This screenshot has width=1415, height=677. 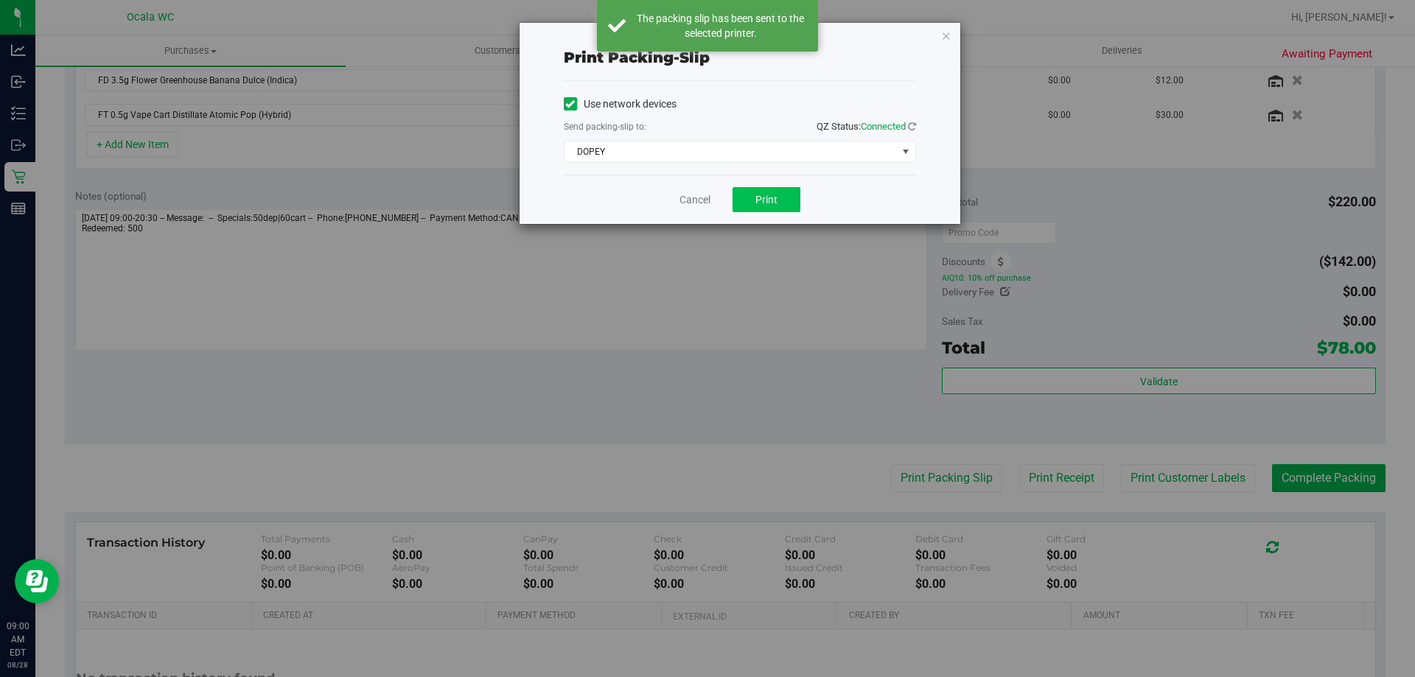 What do you see at coordinates (695, 200) in the screenshot?
I see `a: Cancel` at bounding box center [695, 200].